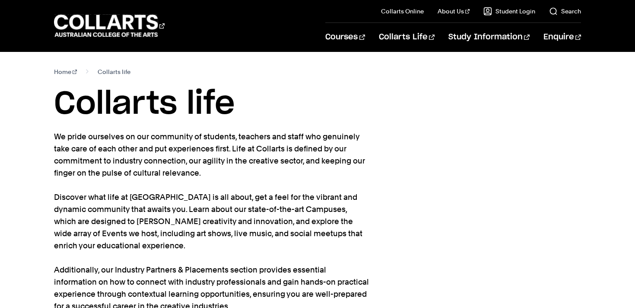 The image size is (635, 308). Describe the element at coordinates (114, 72) in the screenshot. I see `span: Collarts life` at that location.